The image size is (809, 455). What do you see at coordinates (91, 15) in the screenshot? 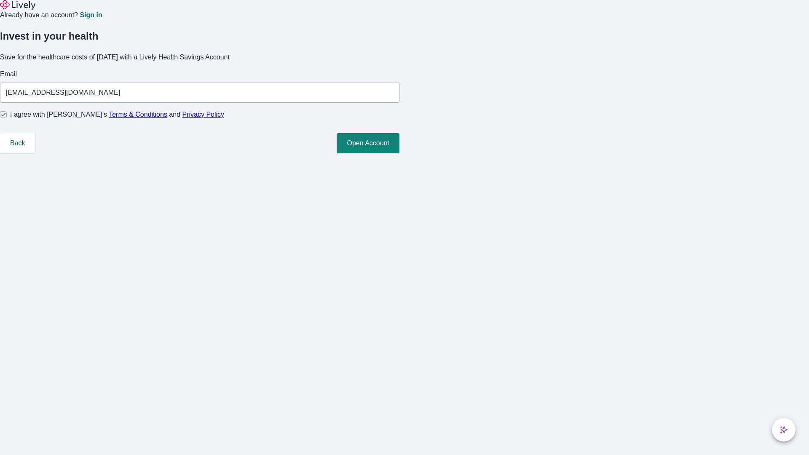
I see `div: Sign in` at bounding box center [91, 15].